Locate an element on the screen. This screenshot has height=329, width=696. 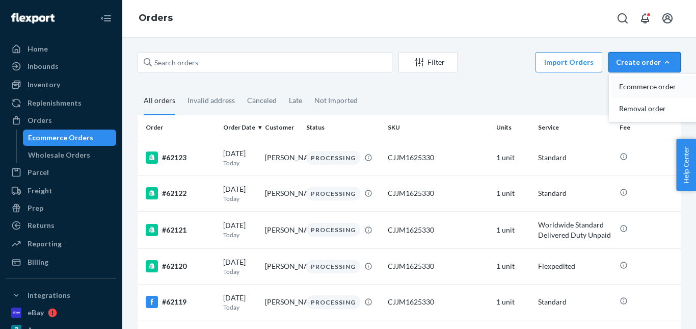
span: Removal order is located at coordinates (651, 109).